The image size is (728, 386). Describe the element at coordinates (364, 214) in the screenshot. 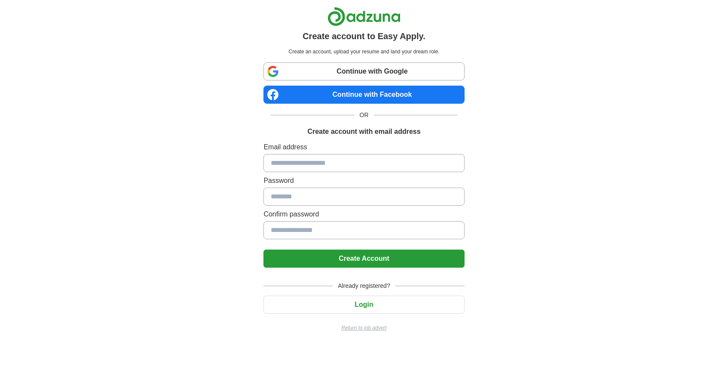

I see `label: Confirm password` at that location.